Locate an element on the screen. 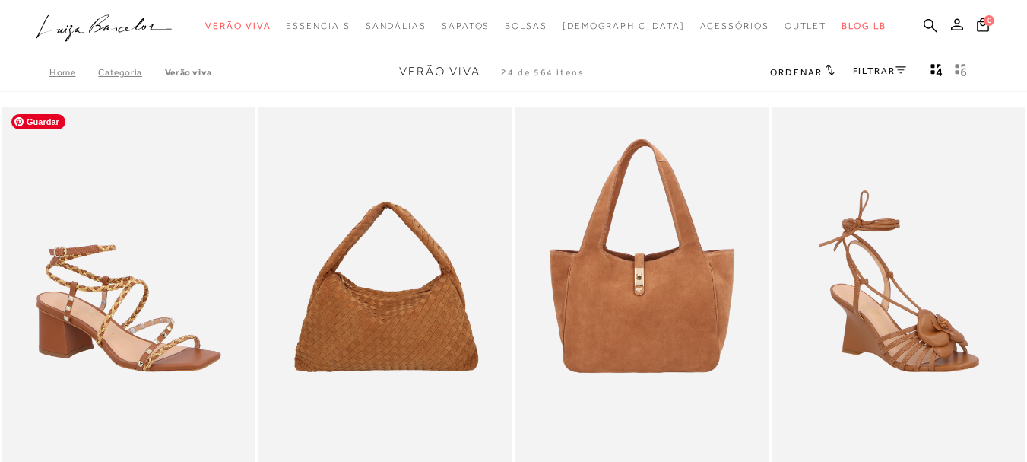  button: 0 is located at coordinates (983, 27).